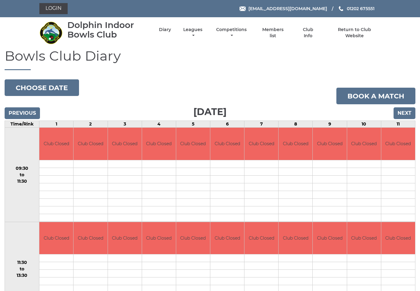 Image resolution: width=420 pixels, height=291 pixels. What do you see at coordinates (376, 96) in the screenshot?
I see `a: Book a match` at bounding box center [376, 96].